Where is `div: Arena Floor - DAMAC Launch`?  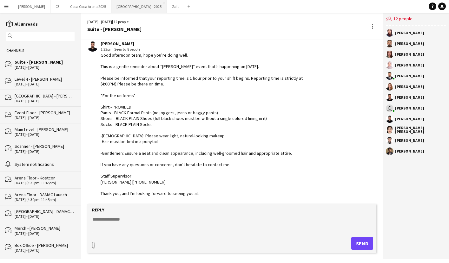 div: Arena Floor - DAMAC Launch is located at coordinates (44, 195).